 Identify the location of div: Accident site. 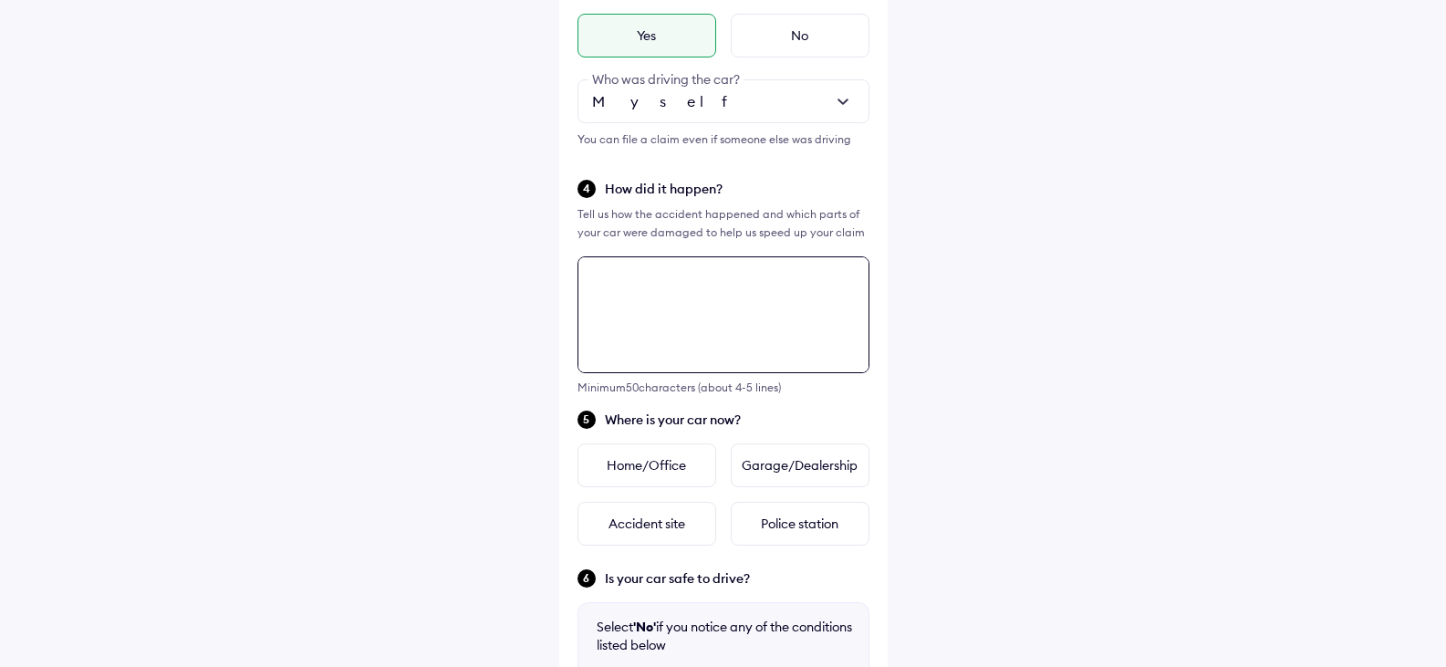
(647, 524).